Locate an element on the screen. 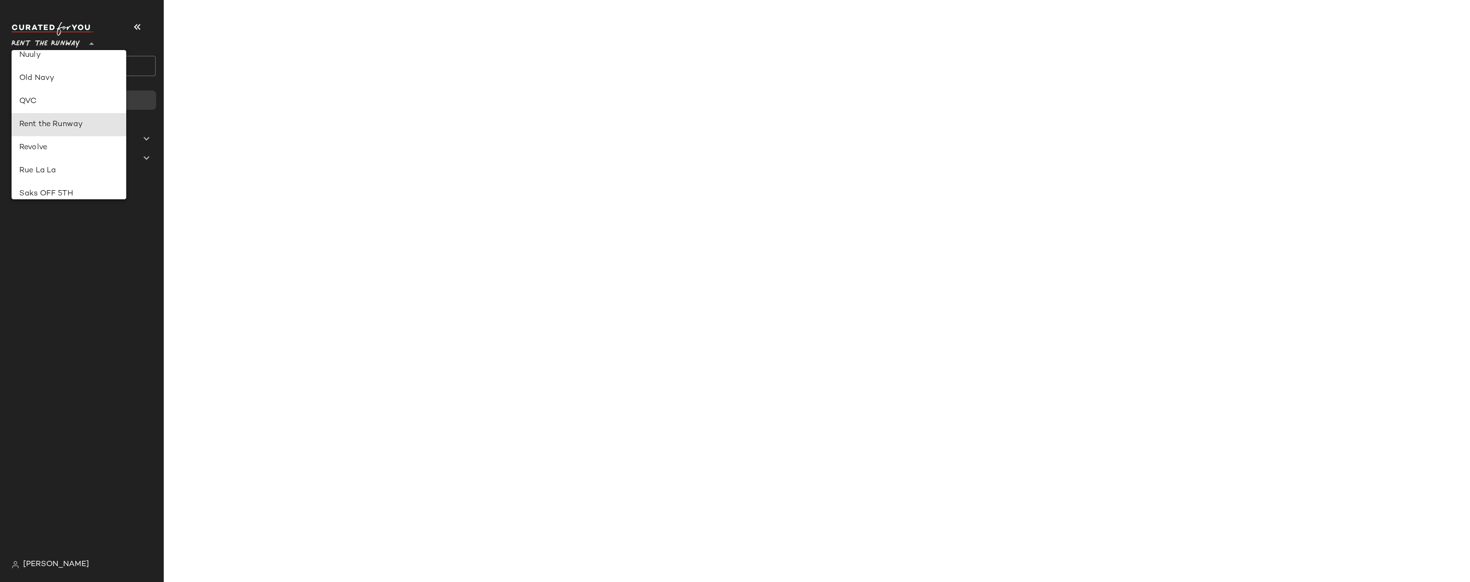  div: undefined-list is located at coordinates (69, 125).